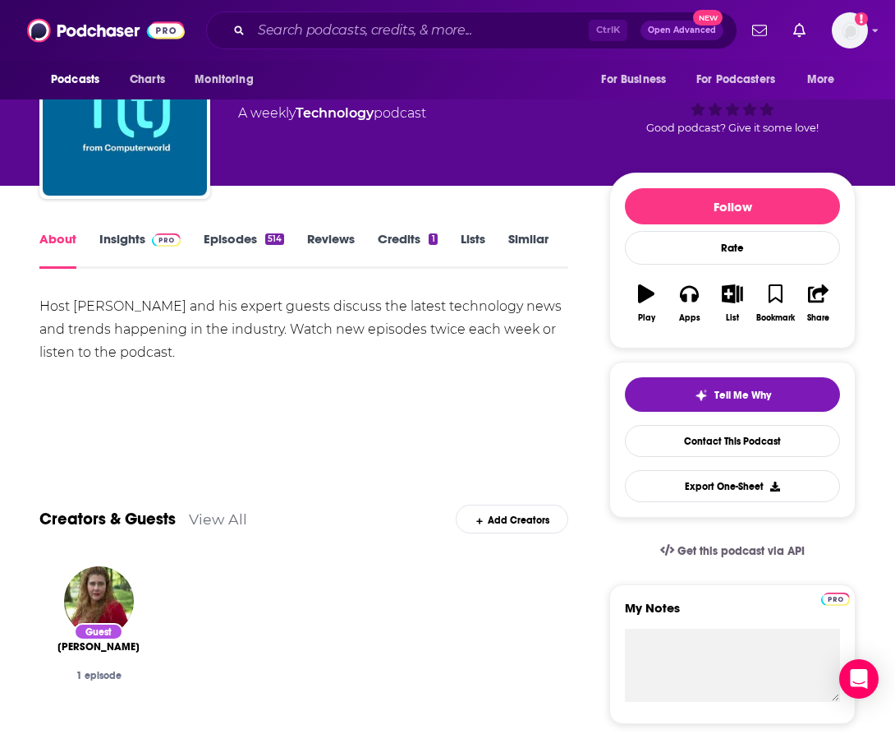 The width and height of the screenshot is (895, 748). What do you see at coordinates (528, 250) in the screenshot?
I see `a: Similar` at bounding box center [528, 250].